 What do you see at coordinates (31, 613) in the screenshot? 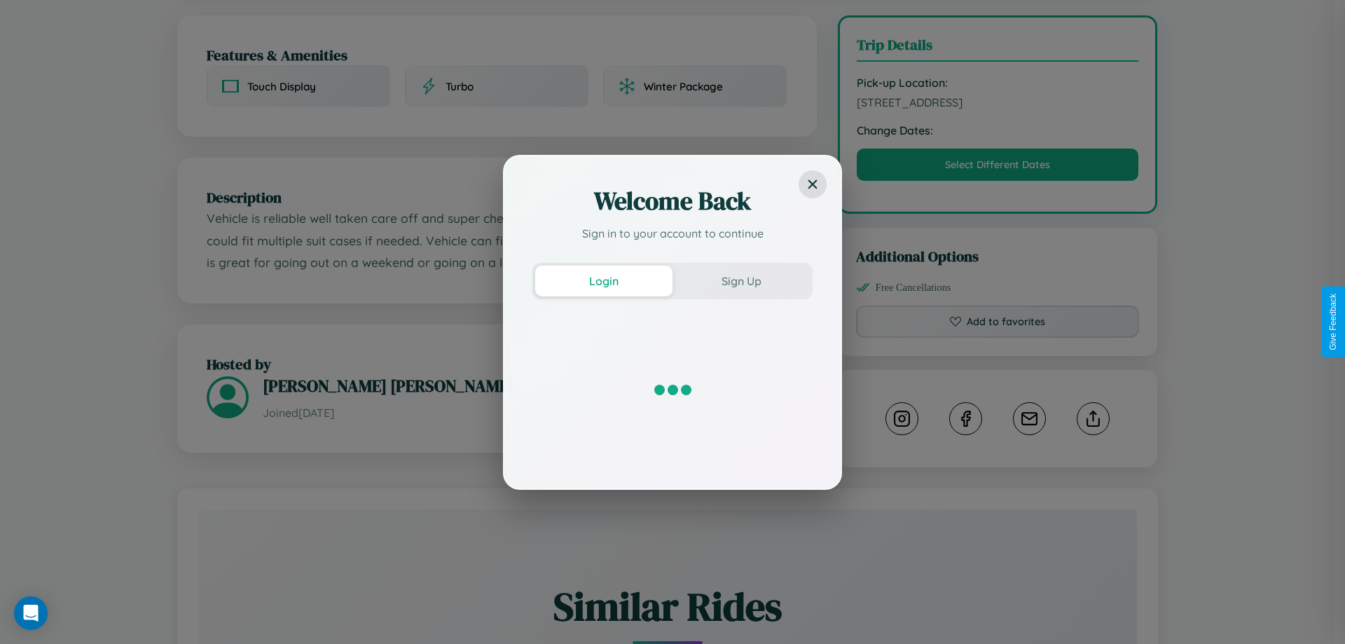
I see `div: Open Intercom Messenger` at bounding box center [31, 613].